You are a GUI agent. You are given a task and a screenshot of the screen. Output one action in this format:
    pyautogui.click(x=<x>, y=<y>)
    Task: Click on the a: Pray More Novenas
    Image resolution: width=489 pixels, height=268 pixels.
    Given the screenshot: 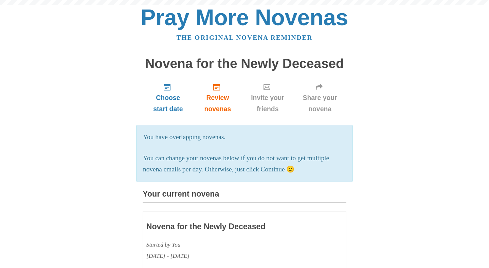 What is the action you would take?
    pyautogui.click(x=244, y=17)
    